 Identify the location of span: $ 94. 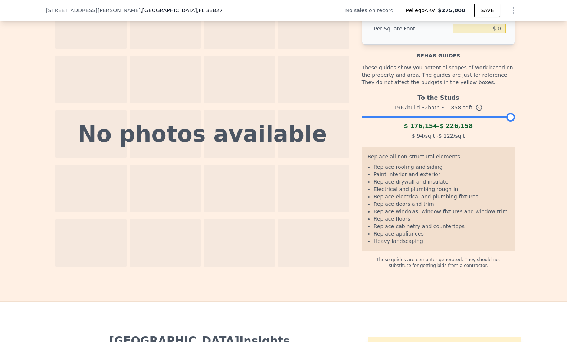
(417, 136).